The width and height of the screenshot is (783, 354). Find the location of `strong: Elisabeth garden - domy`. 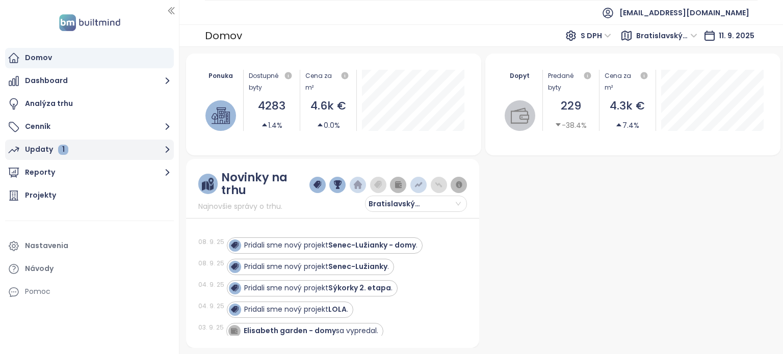

strong: Elisabeth garden - domy is located at coordinates (290, 331).